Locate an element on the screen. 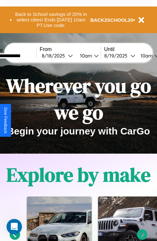  div: 8 / 18 / 2025 is located at coordinates (55, 55).